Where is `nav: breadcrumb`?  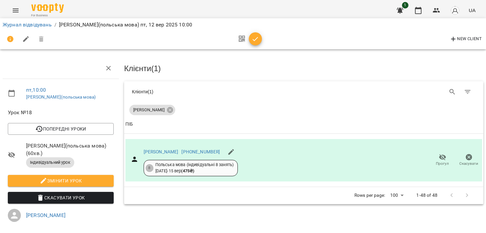 nav: breadcrumb is located at coordinates (243, 25).